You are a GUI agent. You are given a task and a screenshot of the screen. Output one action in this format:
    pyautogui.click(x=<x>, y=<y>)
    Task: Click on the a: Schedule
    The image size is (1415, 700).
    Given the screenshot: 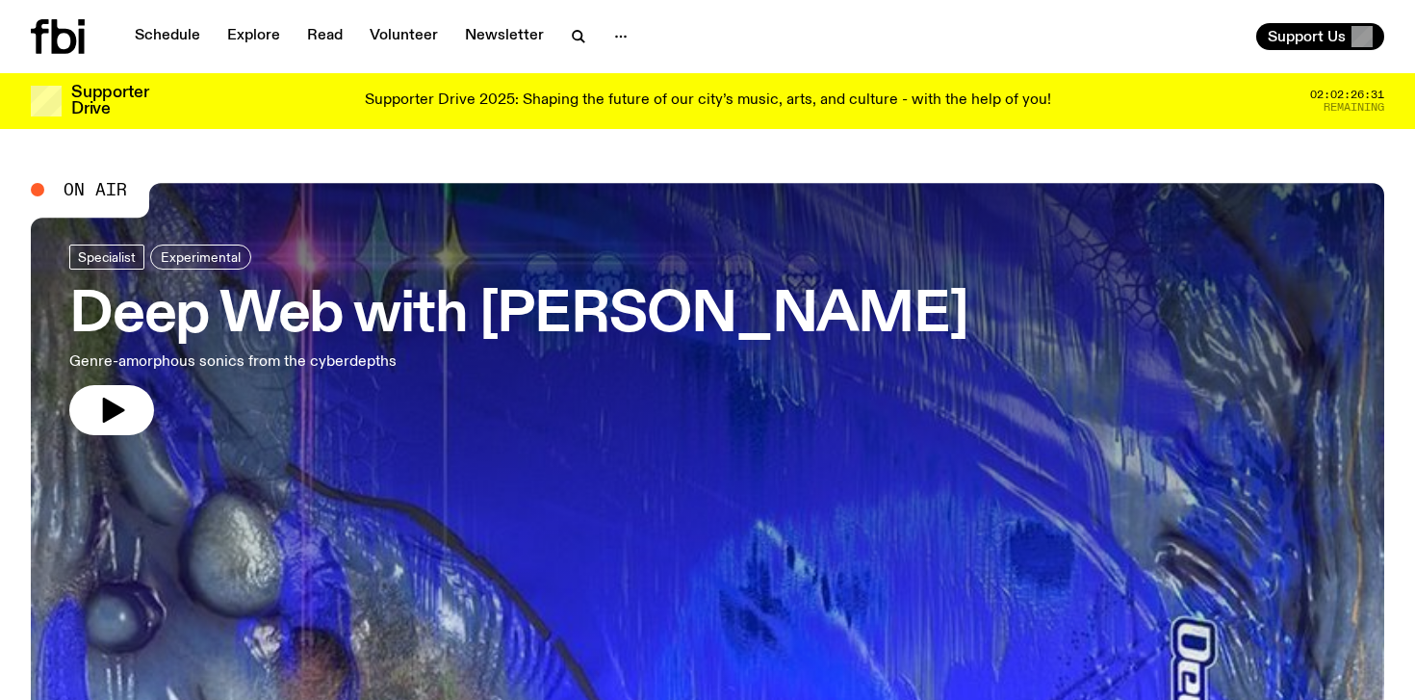 What is the action you would take?
    pyautogui.click(x=167, y=37)
    